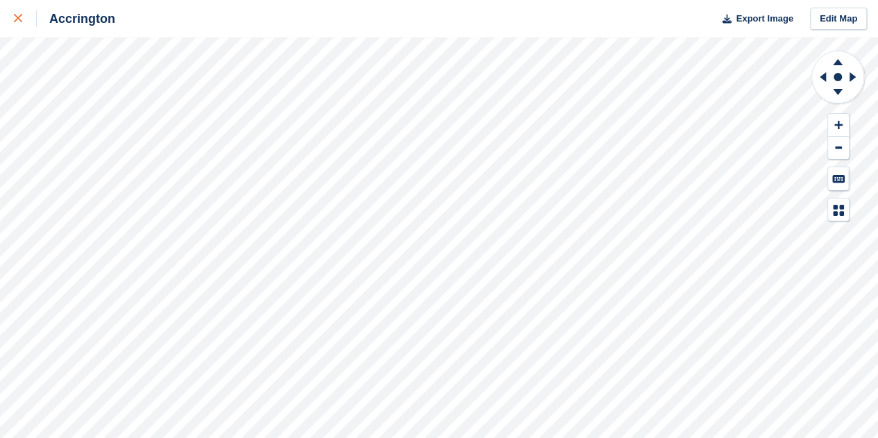 Image resolution: width=878 pixels, height=438 pixels. Describe the element at coordinates (839, 148) in the screenshot. I see `button: Zoom Out` at that location.